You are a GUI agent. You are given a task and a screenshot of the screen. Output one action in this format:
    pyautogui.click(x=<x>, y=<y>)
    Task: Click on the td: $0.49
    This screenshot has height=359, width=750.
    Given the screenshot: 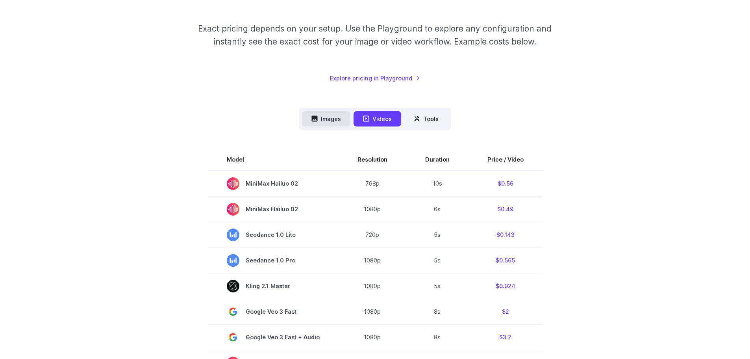 What is the action you would take?
    pyautogui.click(x=505, y=209)
    